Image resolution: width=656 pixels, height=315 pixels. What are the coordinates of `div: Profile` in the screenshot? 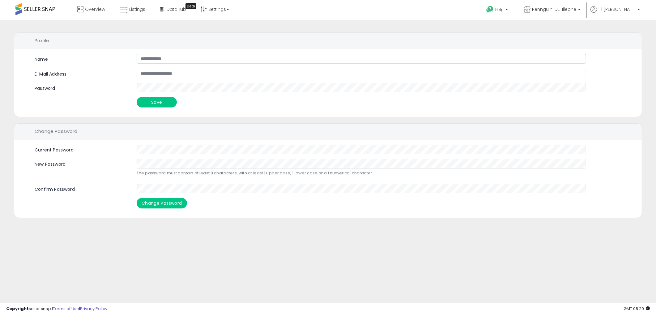 It's located at (328, 41).